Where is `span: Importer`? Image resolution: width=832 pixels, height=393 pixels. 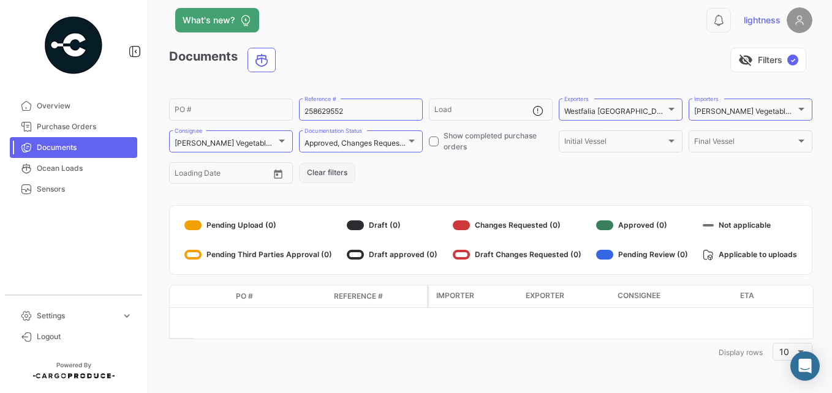 span: Importer is located at coordinates (455, 296).